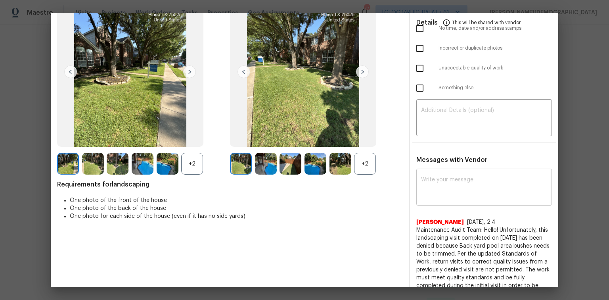  What do you see at coordinates (230, 184) in the screenshot?
I see `span: Requirements for landscaping` at bounding box center [230, 184].